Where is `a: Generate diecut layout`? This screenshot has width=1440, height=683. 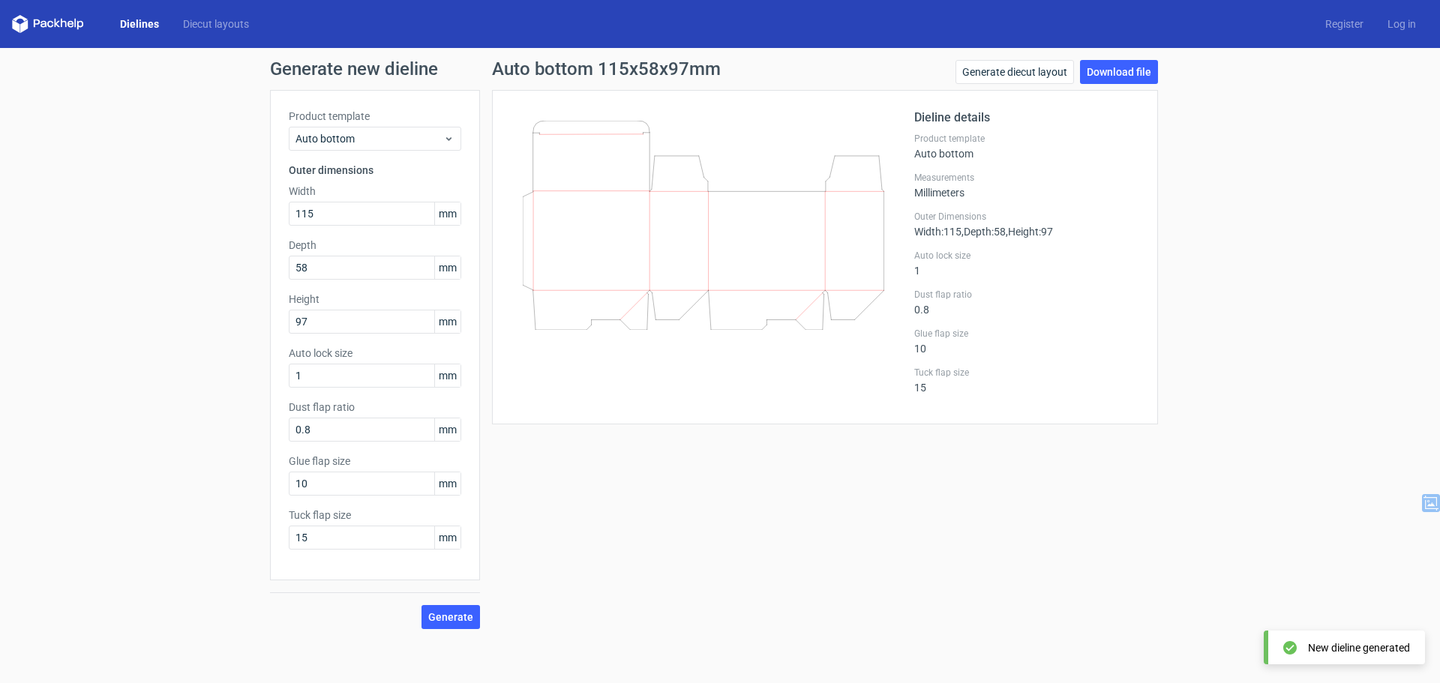 a: Generate diecut layout is located at coordinates (1015, 72).